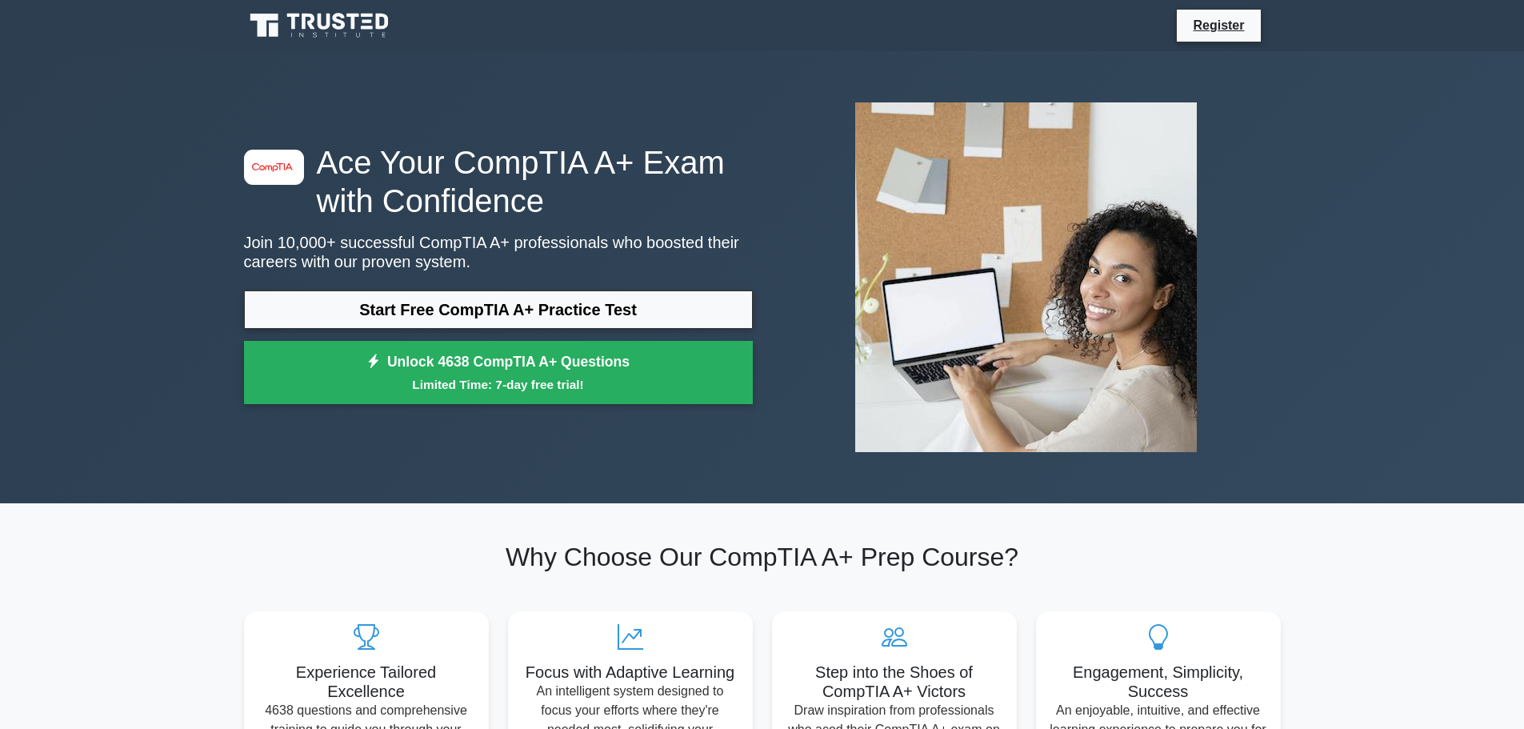 The image size is (1524, 729). What do you see at coordinates (1158, 681) in the screenshot?
I see `h5: Engagement, Simplicity, Success` at bounding box center [1158, 681].